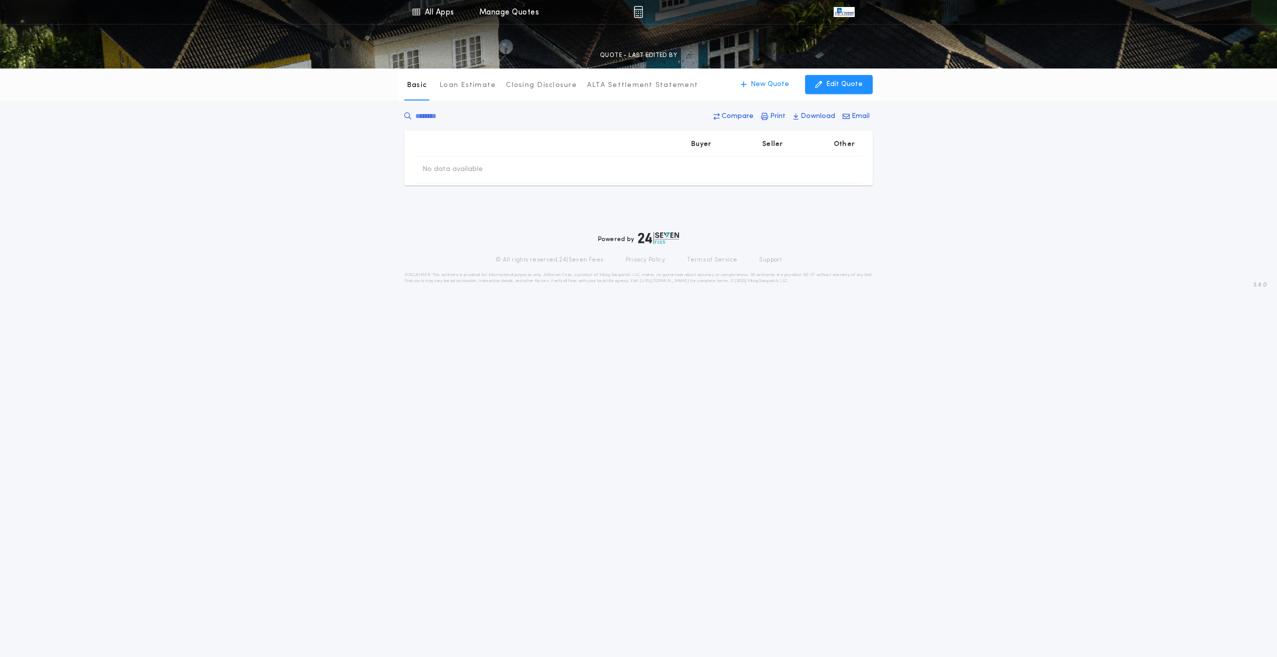  I want to click on a: Support, so click(770, 260).